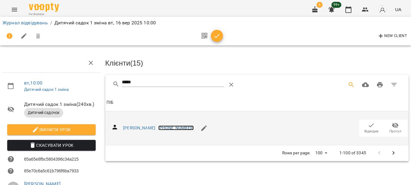 Image resolution: width=411 pixels, height=185 pixels. Describe the element at coordinates (321, 153) in the screenshot. I see `div: 100` at that location.